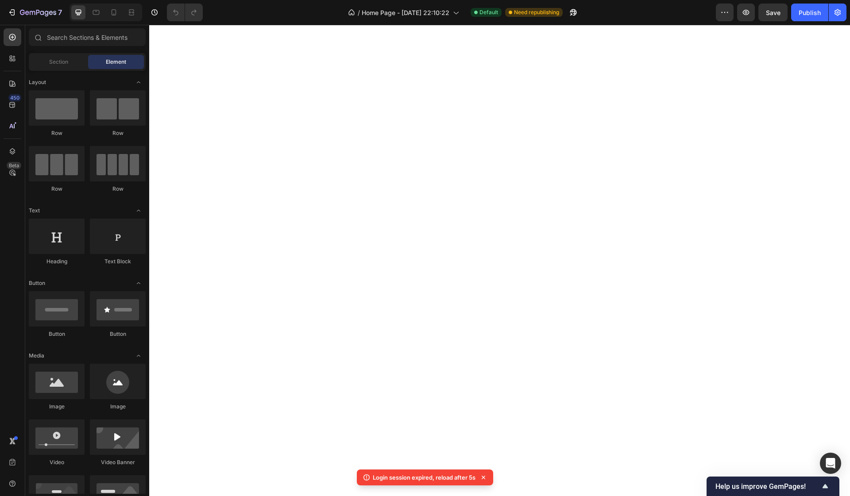 The image size is (850, 496). What do you see at coordinates (810, 12) in the screenshot?
I see `button: Publish` at bounding box center [810, 12].